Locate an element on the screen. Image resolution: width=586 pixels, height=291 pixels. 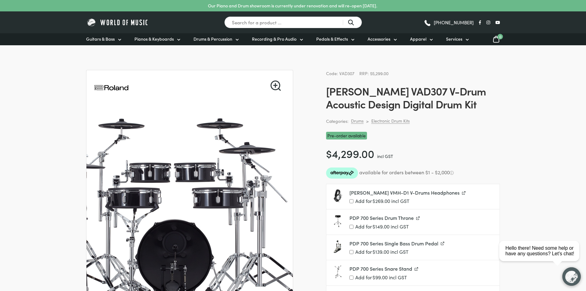
span: Categories: is located at coordinates (337, 121).